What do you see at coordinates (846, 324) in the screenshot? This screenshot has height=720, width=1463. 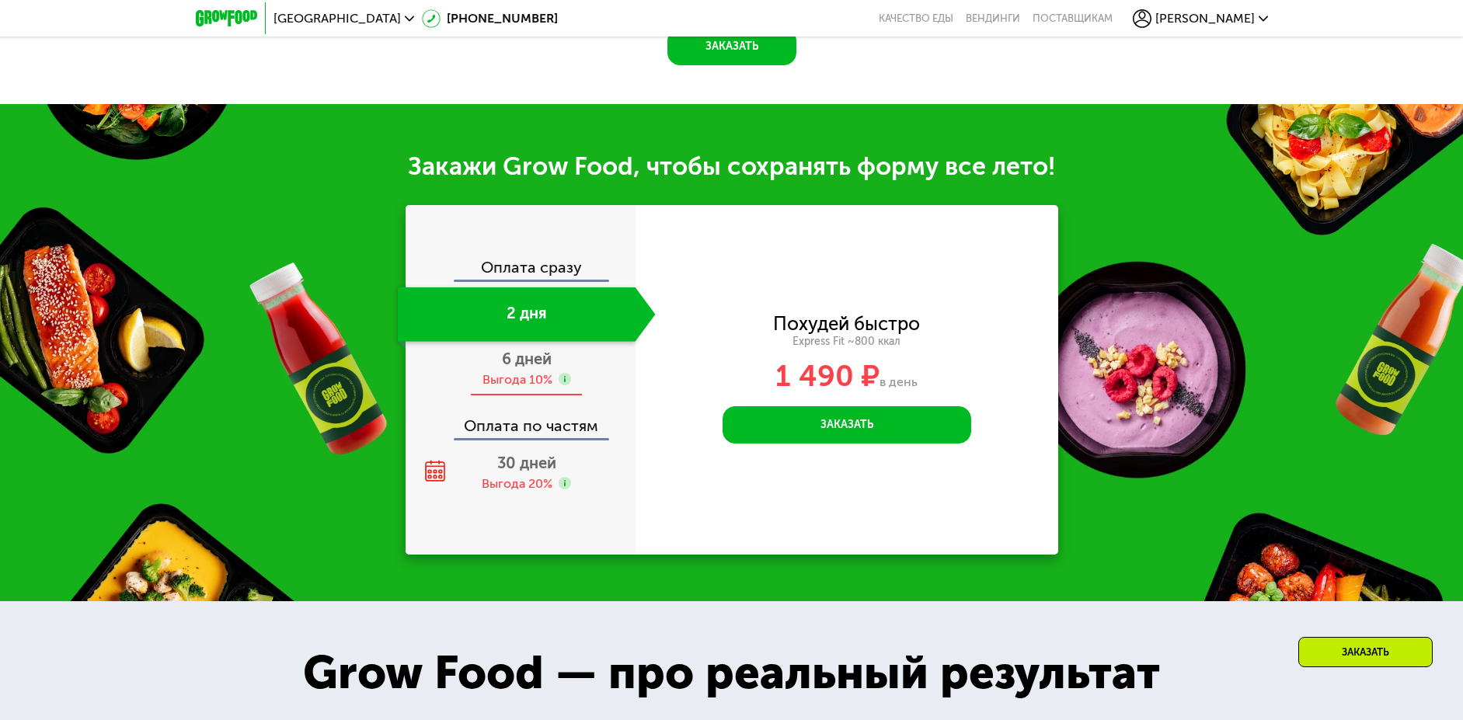 I see `div: Похудей быстро` at bounding box center [846, 324].